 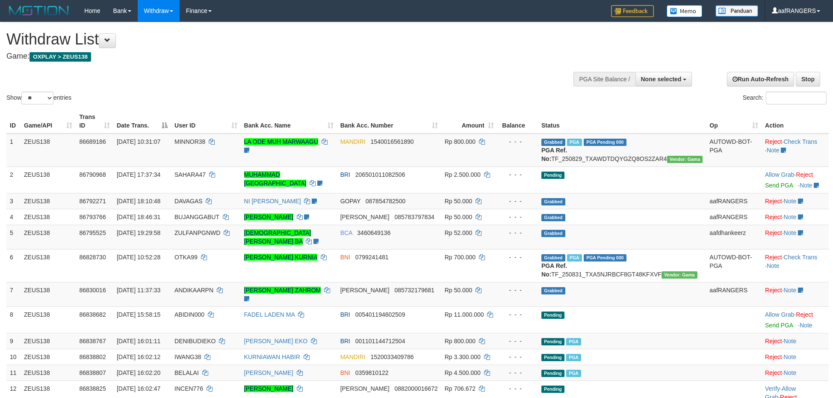 What do you see at coordinates (372, 372) in the screenshot?
I see `span: Copy 0359810122 to clipboard` at bounding box center [372, 372].